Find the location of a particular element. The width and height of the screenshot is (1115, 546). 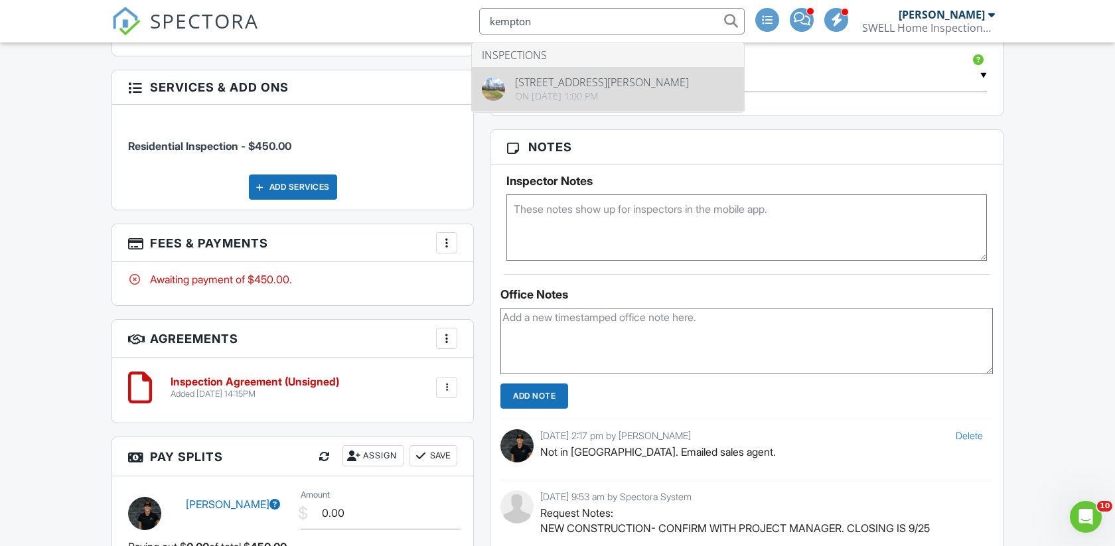

span: Residential Inspection - $450.00 is located at coordinates (210, 146).